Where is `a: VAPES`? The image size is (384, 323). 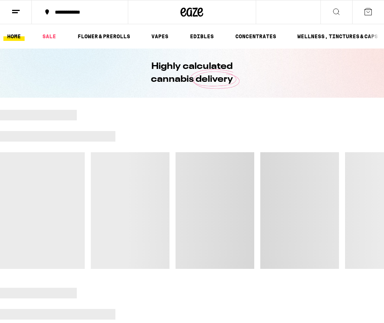 a: VAPES is located at coordinates (160, 36).